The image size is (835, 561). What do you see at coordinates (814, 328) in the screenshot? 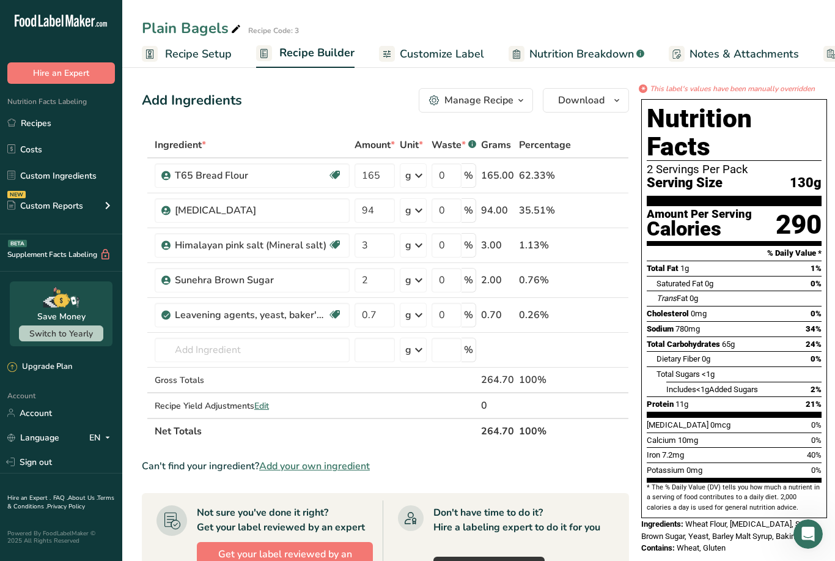
I see `span: 34%` at bounding box center [814, 328].